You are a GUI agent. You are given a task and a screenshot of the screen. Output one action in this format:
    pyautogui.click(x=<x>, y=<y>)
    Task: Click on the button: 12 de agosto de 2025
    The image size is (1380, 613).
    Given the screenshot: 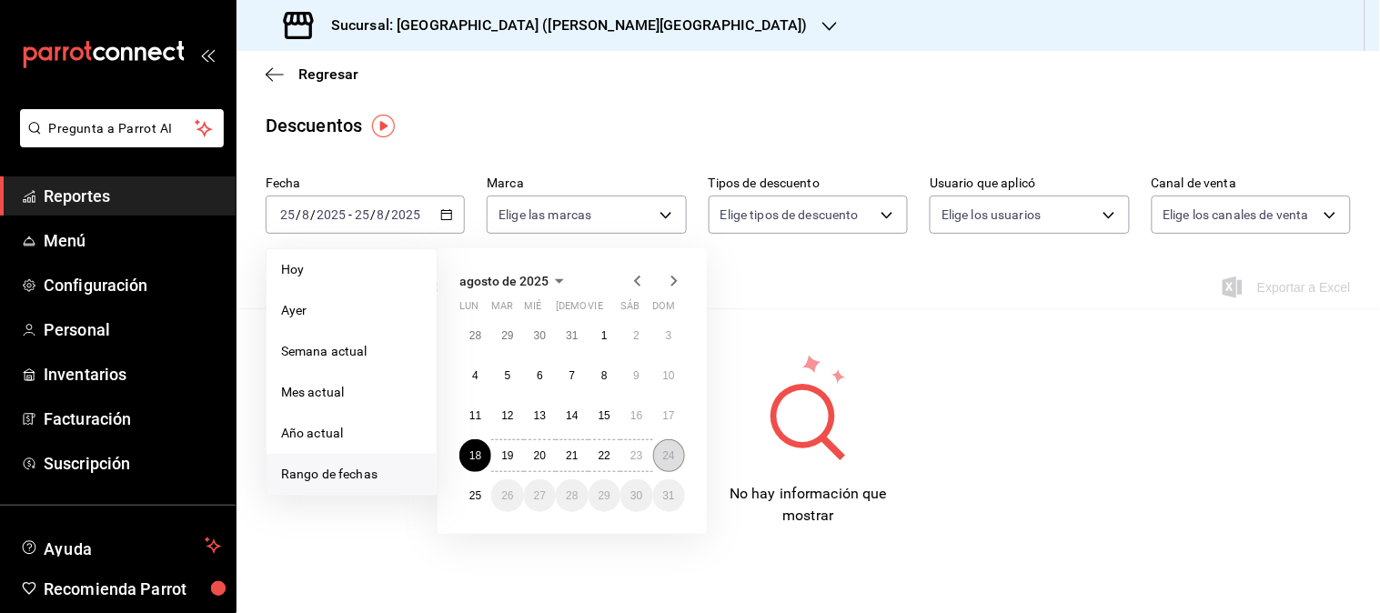 What is the action you would take?
    pyautogui.click(x=507, y=416)
    